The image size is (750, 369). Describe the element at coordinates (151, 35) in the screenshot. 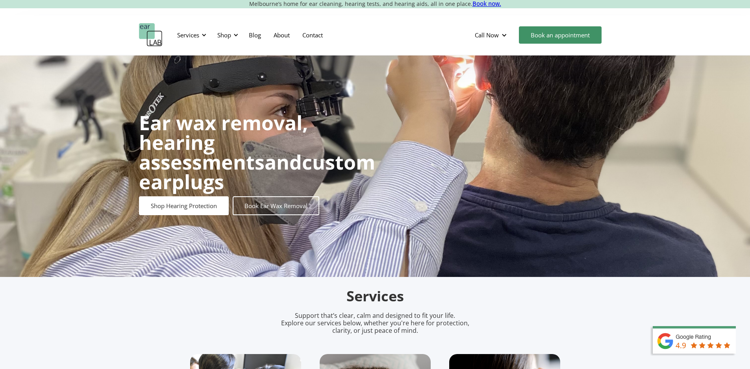

I see `a: home` at that location.